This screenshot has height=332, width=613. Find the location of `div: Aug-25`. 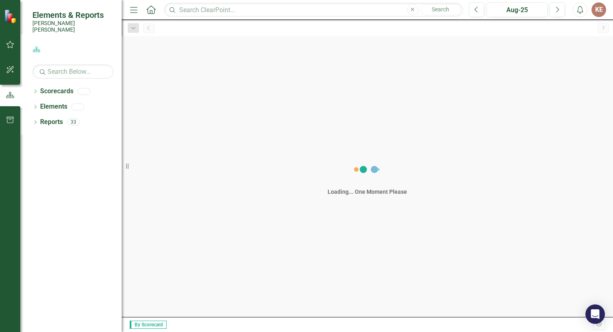

div: Aug-25 is located at coordinates (517, 10).